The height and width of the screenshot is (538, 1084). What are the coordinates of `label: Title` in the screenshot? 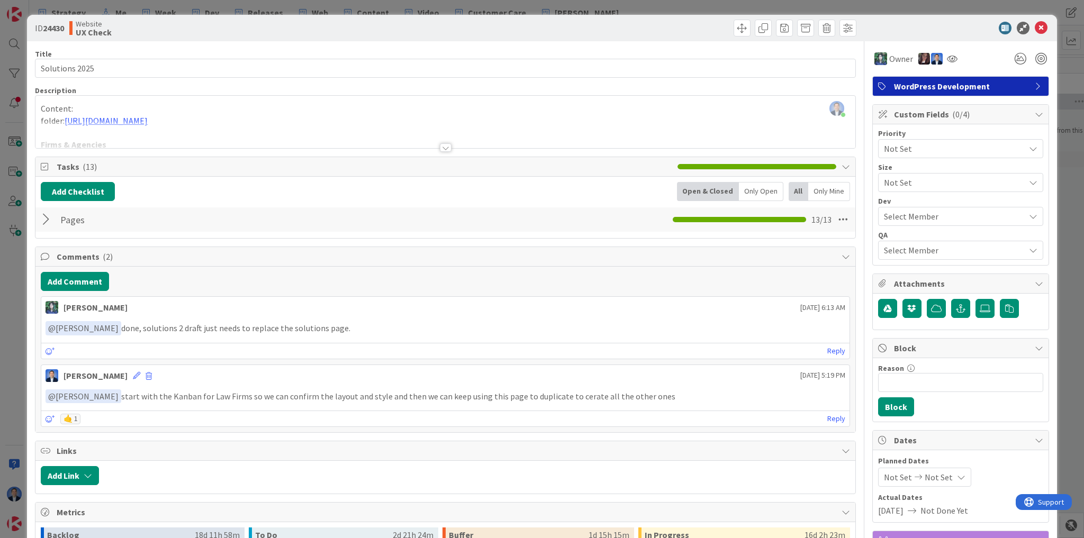 It's located at (43, 54).